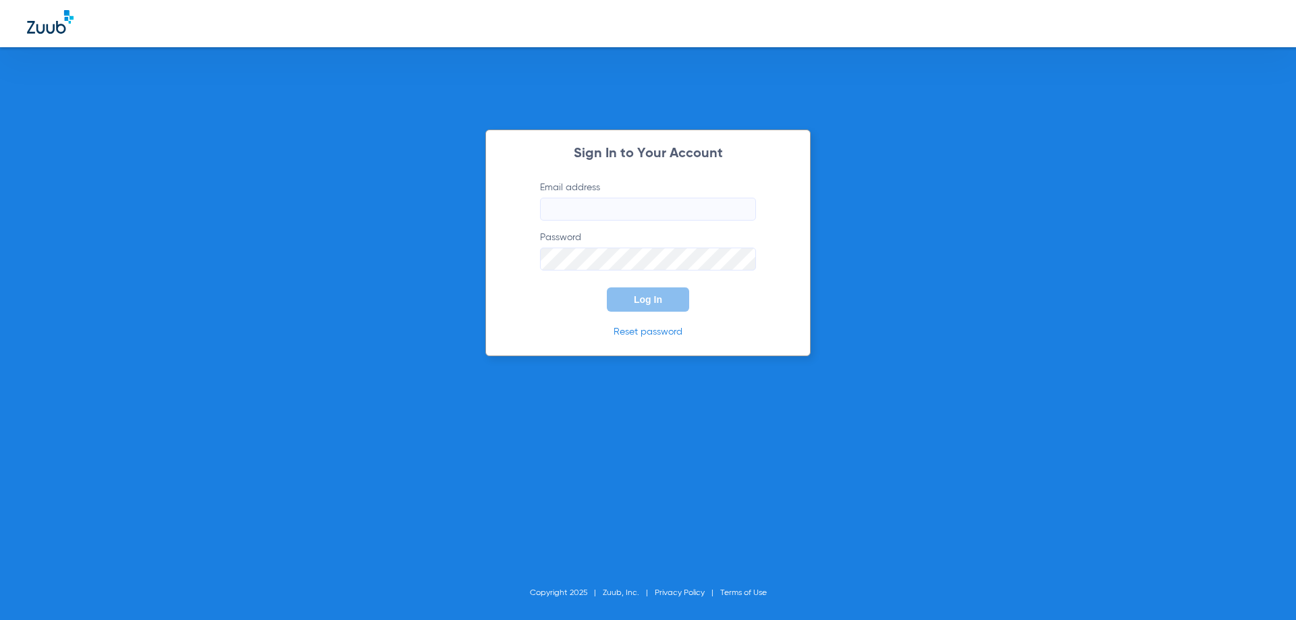 This screenshot has width=1296, height=620. What do you see at coordinates (648, 250) in the screenshot?
I see `label: Password` at bounding box center [648, 250].